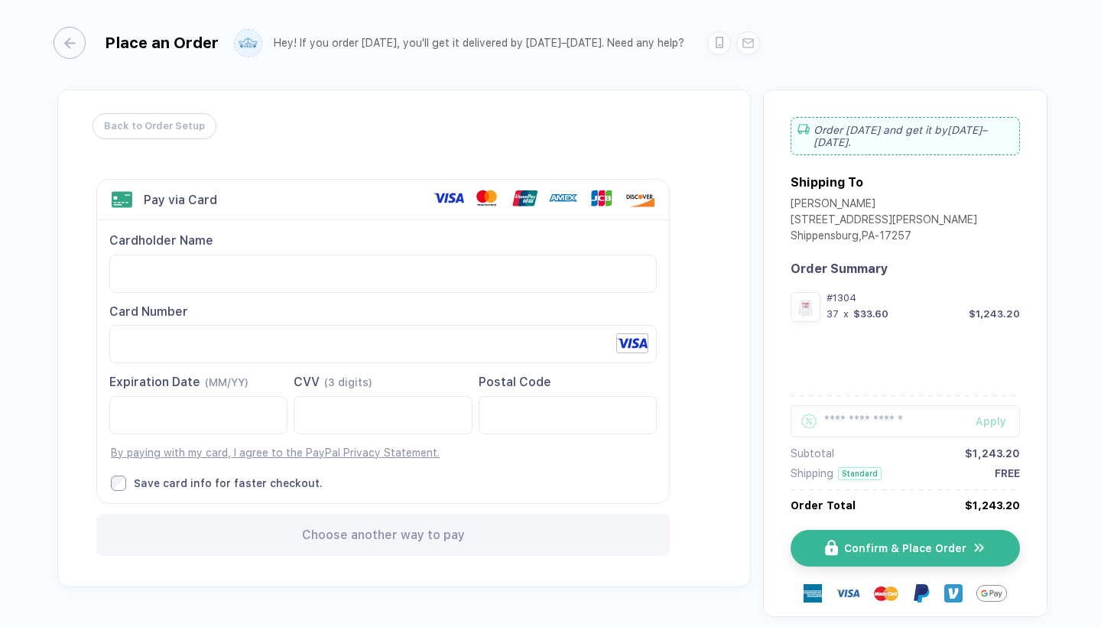  Describe the element at coordinates (228, 483) in the screenshot. I see `div: Save card info for faster checkout.` at that location.